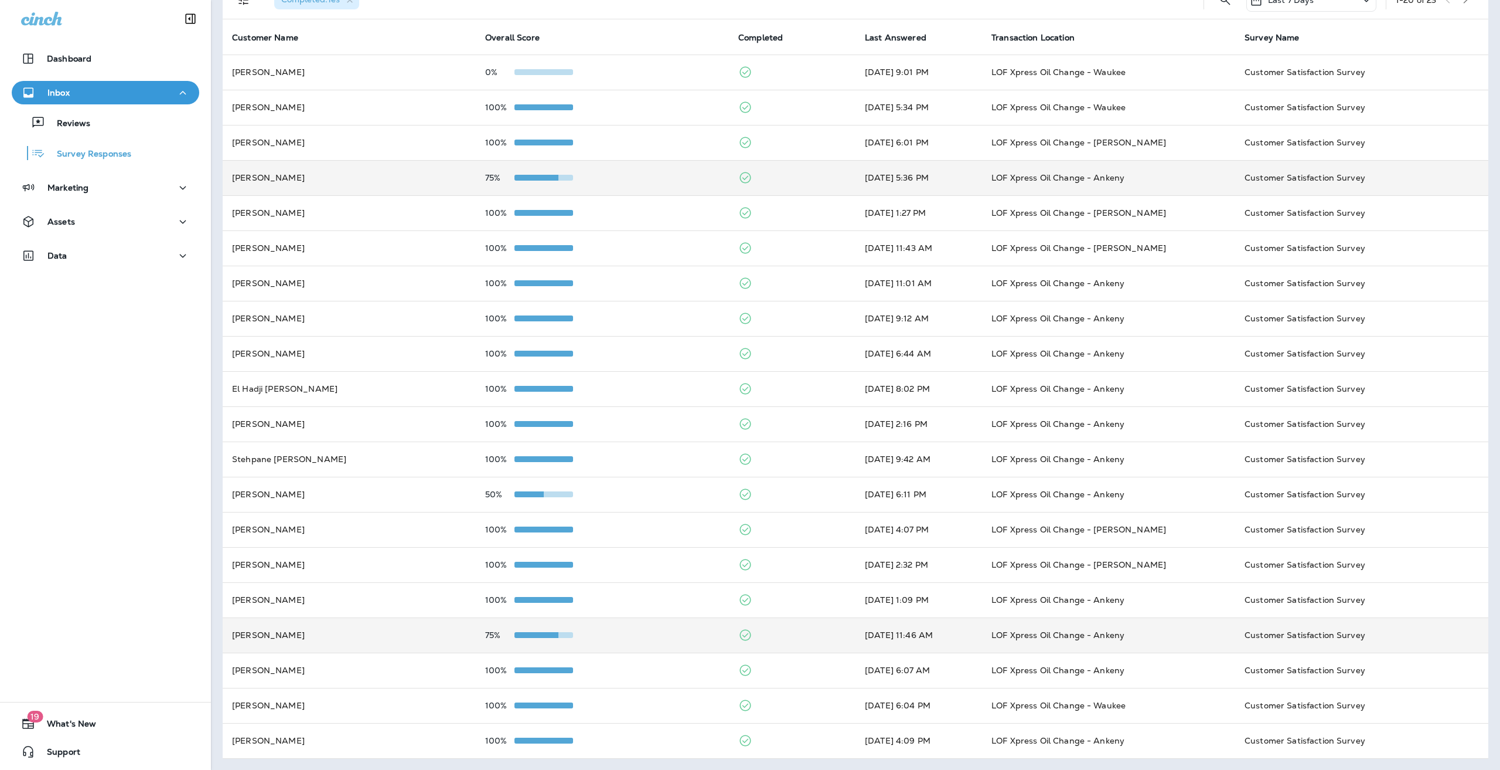  What do you see at coordinates (68, 188) in the screenshot?
I see `p: Marketing` at bounding box center [68, 188].